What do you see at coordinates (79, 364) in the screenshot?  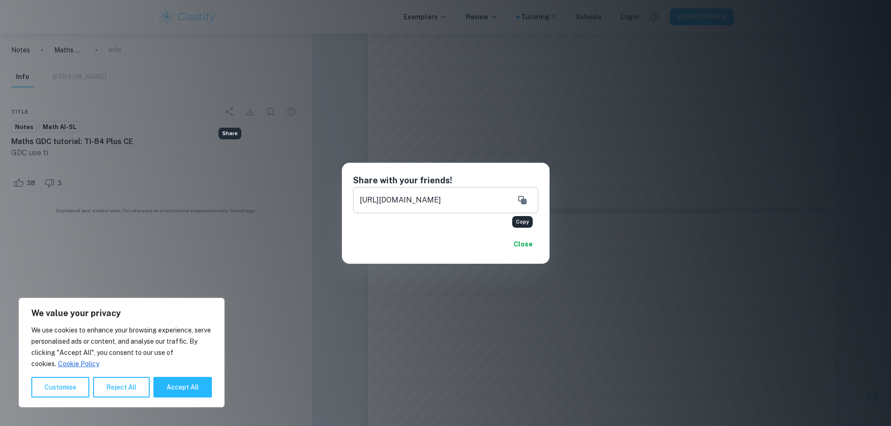 I see `a: Cookie Policy` at bounding box center [79, 364].